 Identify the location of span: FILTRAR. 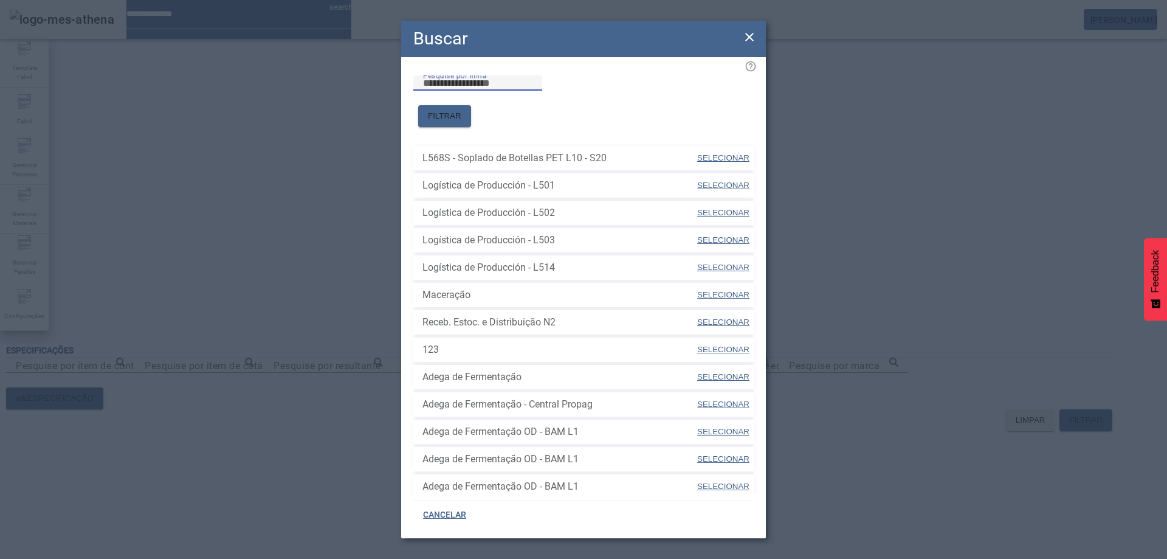
(444, 116).